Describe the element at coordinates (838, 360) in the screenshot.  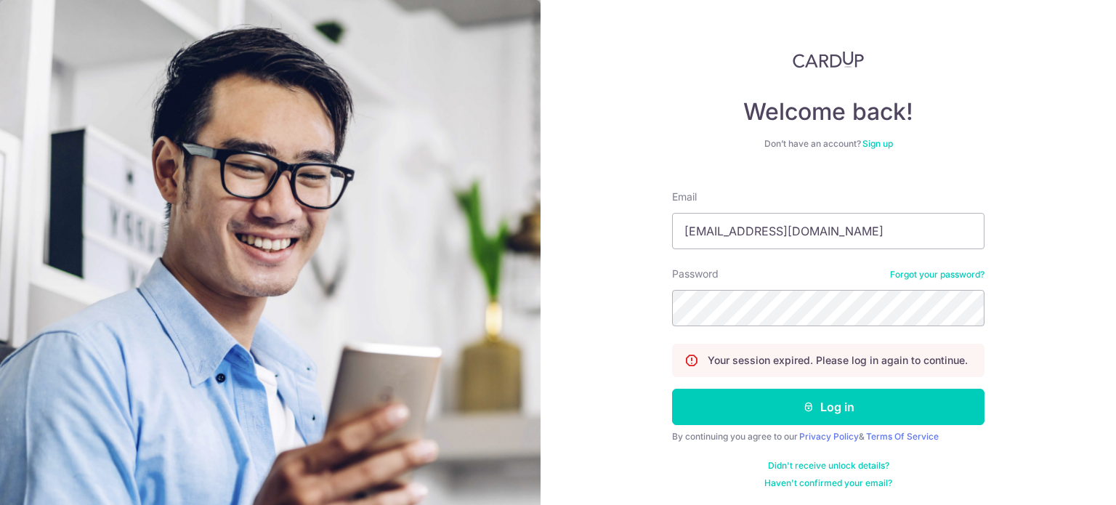
I see `p: Your session expired. Please log in again to continue.` at that location.